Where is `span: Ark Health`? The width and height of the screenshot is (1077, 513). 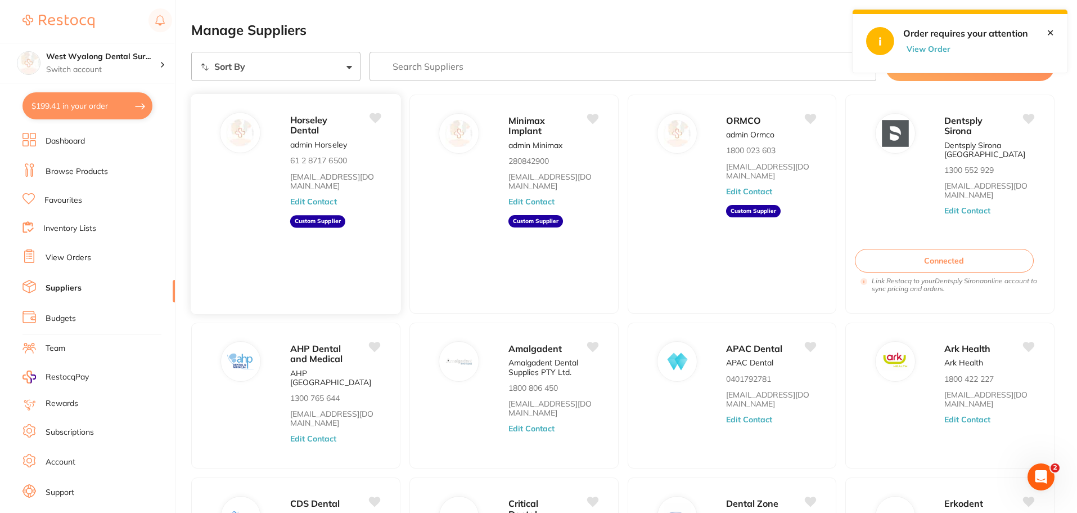
span: Ark Health is located at coordinates (968, 348).